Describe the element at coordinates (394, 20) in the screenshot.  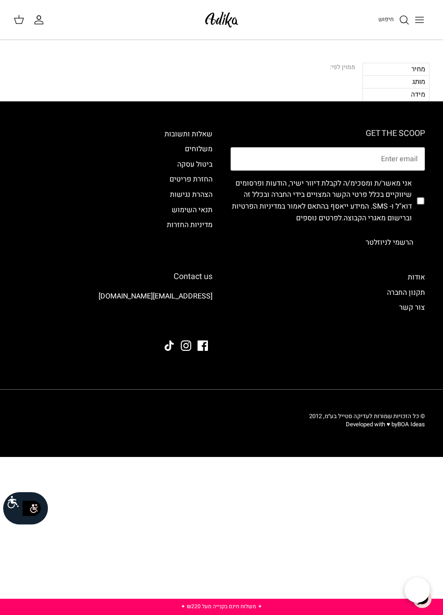
I see `a: חיפוש` at that location.